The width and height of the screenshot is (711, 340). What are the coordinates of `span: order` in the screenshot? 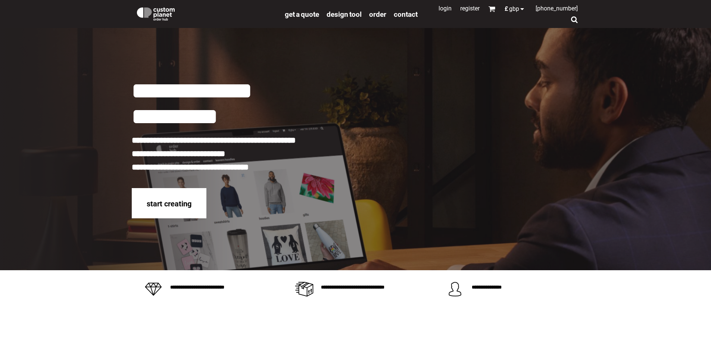 It's located at (378, 14).